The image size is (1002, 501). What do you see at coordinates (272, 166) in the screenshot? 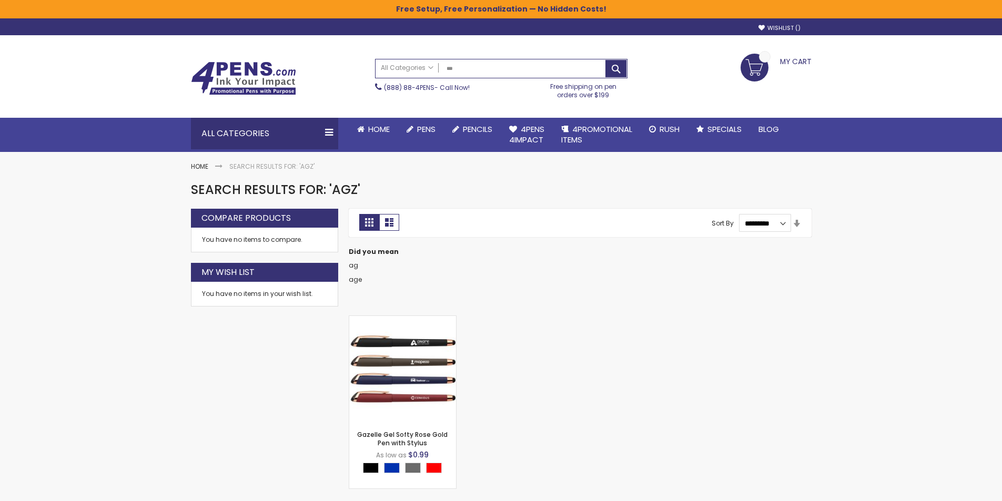
I see `strong: Search results for: 'agz'` at bounding box center [272, 166].